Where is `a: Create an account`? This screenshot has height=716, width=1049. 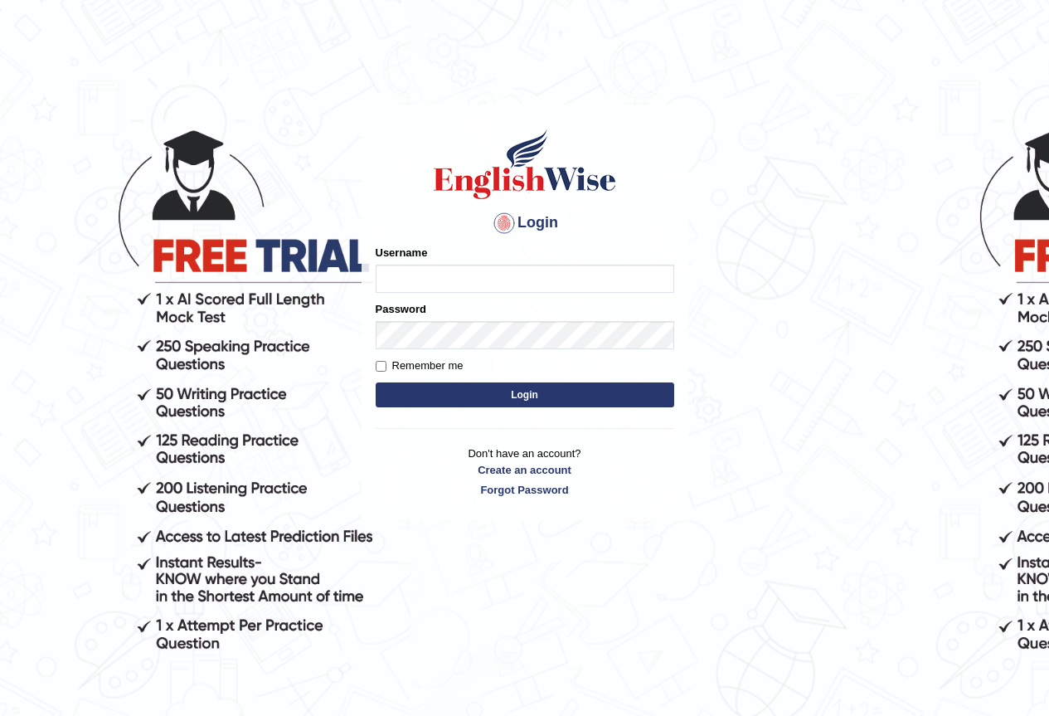
a: Create an account is located at coordinates (525, 469).